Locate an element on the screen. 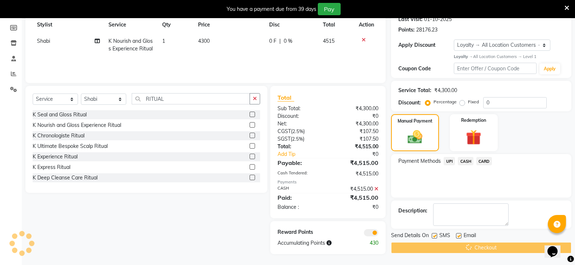 This screenshot has width=575, height=265. div: Payments is located at coordinates (328, 182).